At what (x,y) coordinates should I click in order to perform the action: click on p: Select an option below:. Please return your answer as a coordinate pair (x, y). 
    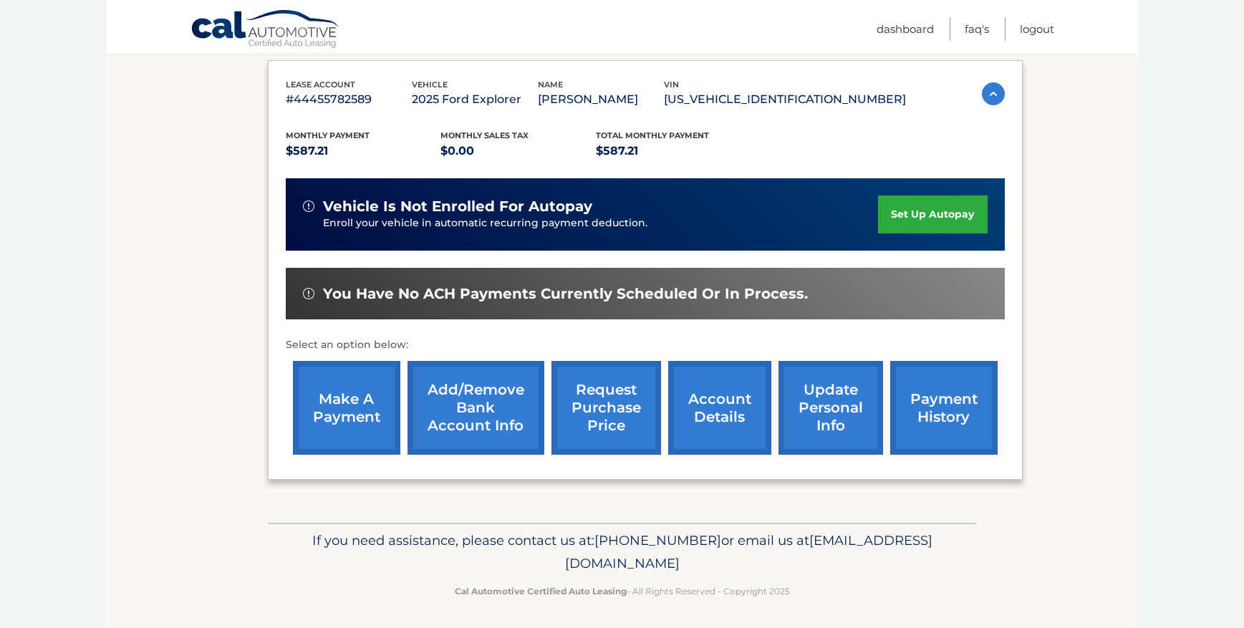
    Looking at the image, I should click on (645, 345).